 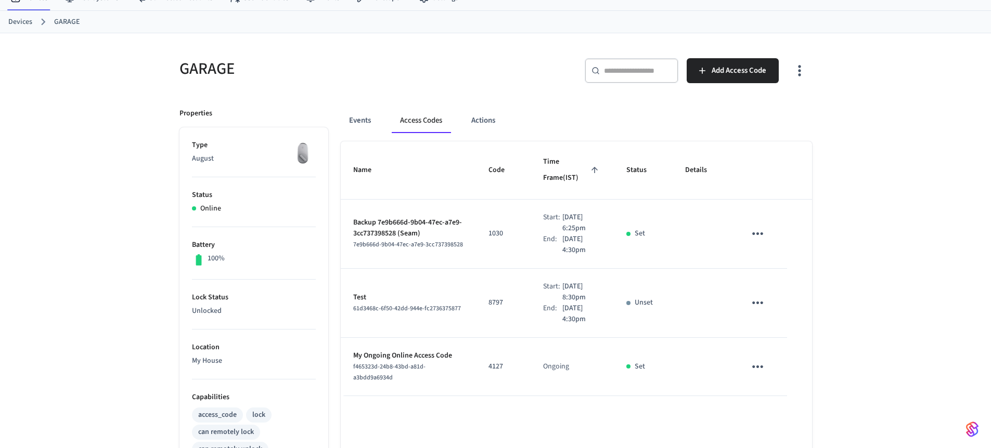 What do you see at coordinates (483, 121) in the screenshot?
I see `button: Actions` at bounding box center [483, 121].